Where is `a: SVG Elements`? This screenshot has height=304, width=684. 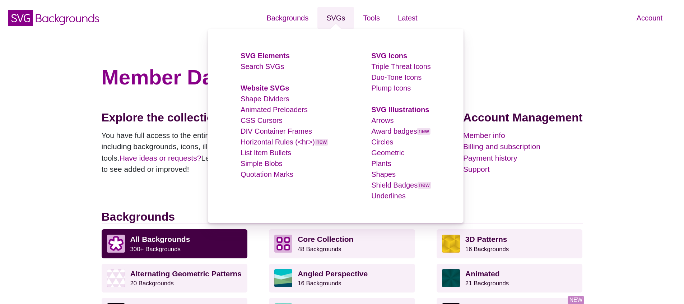 a: SVG Elements is located at coordinates (265, 56).